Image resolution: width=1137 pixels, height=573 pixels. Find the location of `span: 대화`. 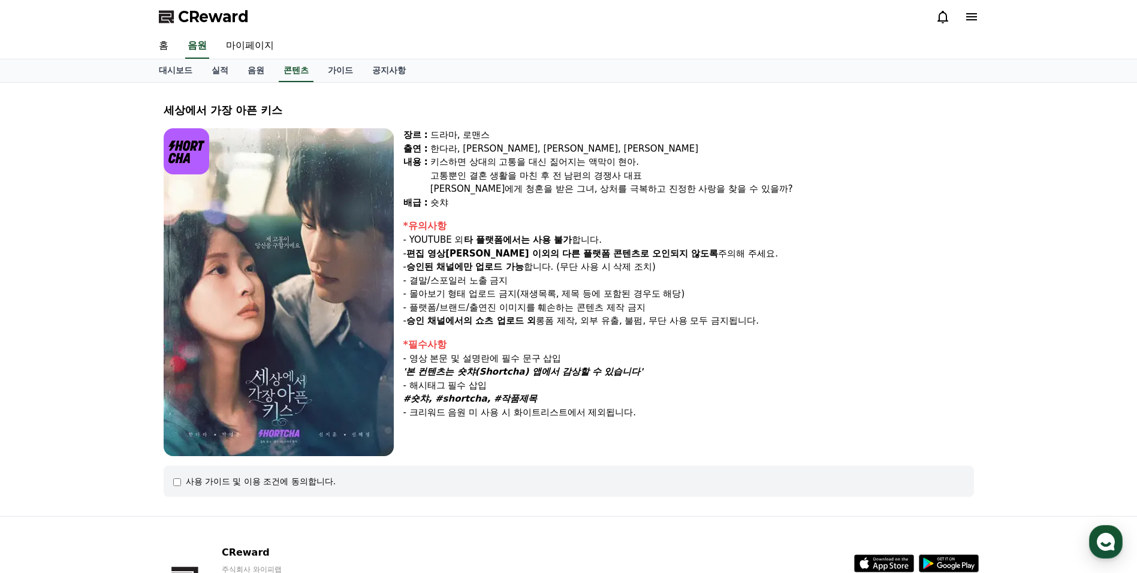

span: 대화 is located at coordinates (117, 403).